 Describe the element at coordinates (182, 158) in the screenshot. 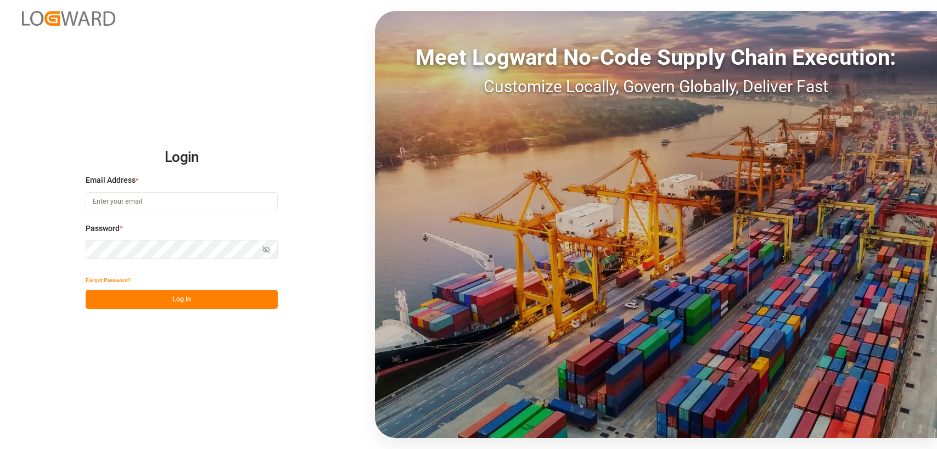

I see `h2: Login` at that location.